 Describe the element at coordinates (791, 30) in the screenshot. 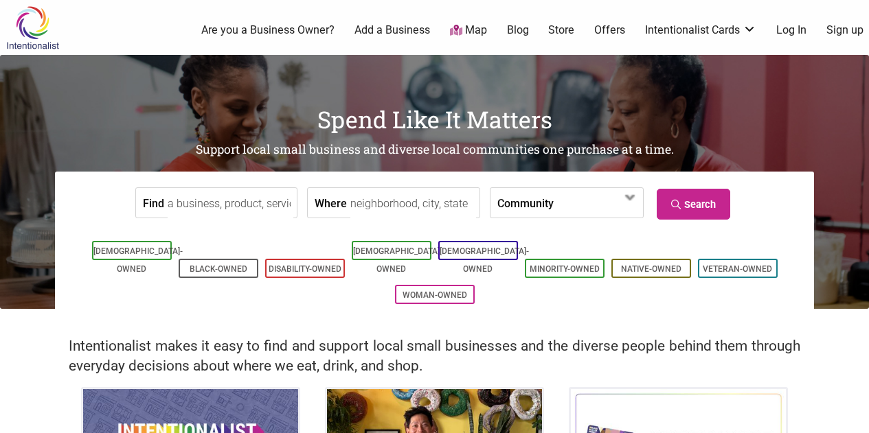

I see `a: Log In` at that location.